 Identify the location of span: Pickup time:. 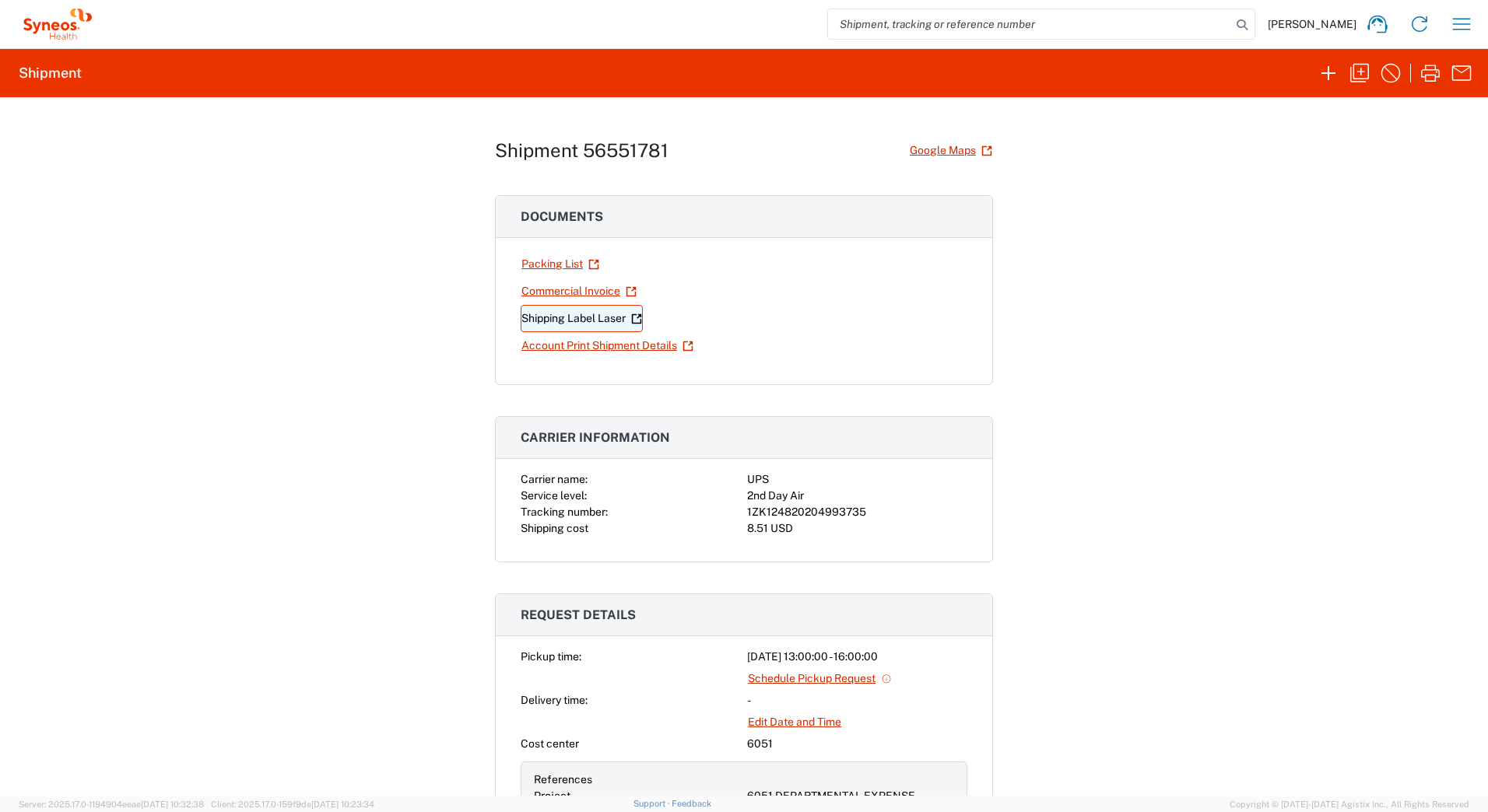
(550, 656).